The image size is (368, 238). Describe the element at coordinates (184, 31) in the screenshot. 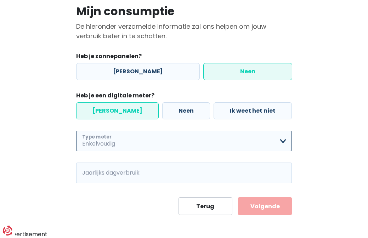

I see `p: De hieronder verzamelde informatie zal ons helpen om jouw verbruik beter in te schatten.` at that location.